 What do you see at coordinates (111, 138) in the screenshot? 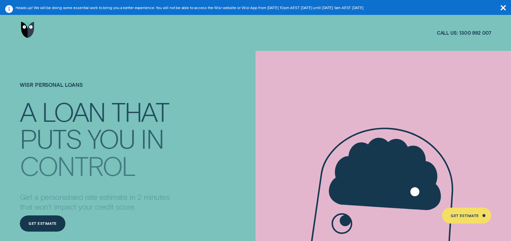
I see `div: YOU` at bounding box center [111, 138].